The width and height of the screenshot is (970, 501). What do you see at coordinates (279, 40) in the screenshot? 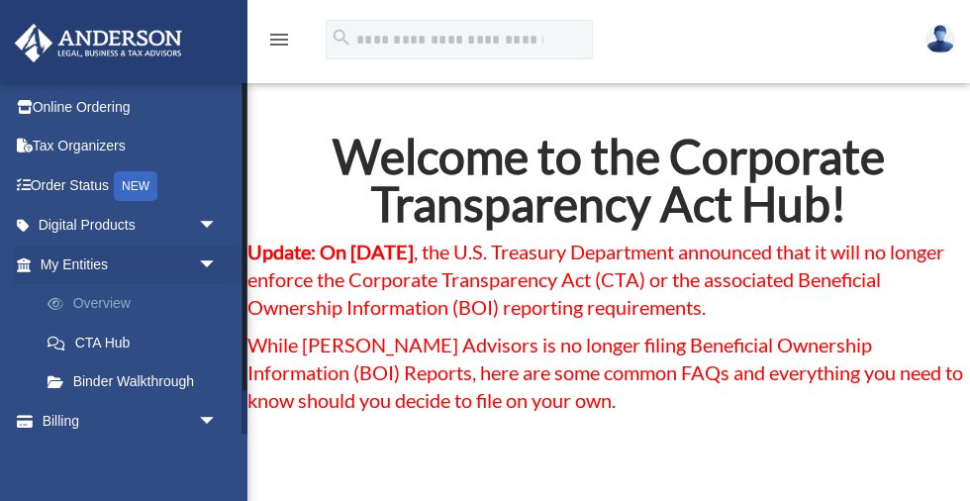
I see `i: menu` at bounding box center [279, 40].